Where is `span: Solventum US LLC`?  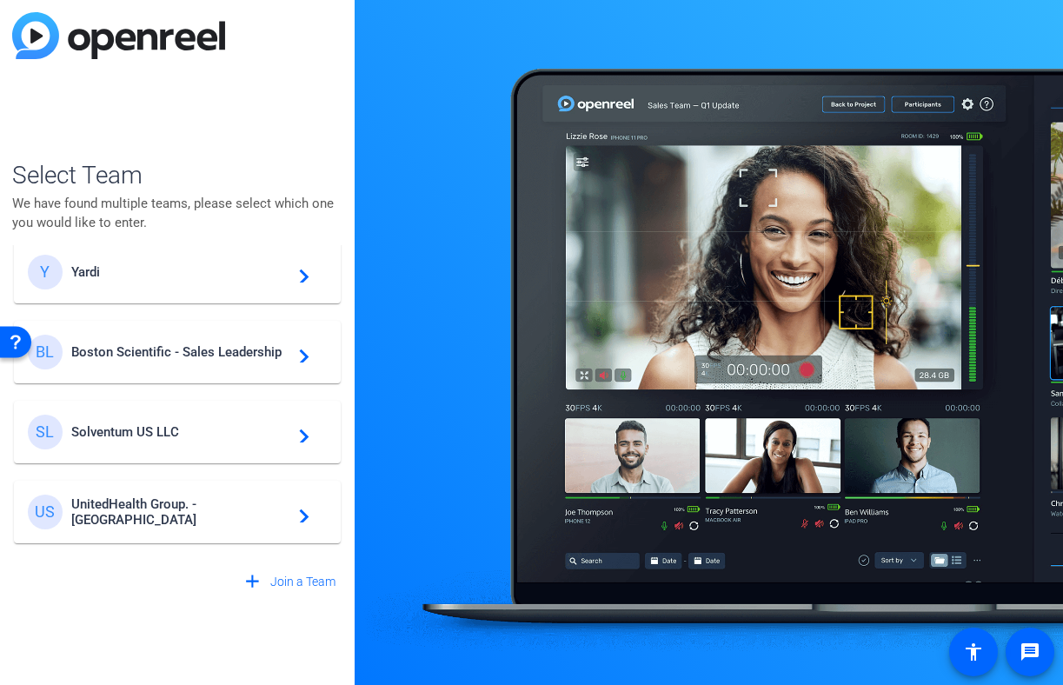 span: Solventum US LLC is located at coordinates (180, 432).